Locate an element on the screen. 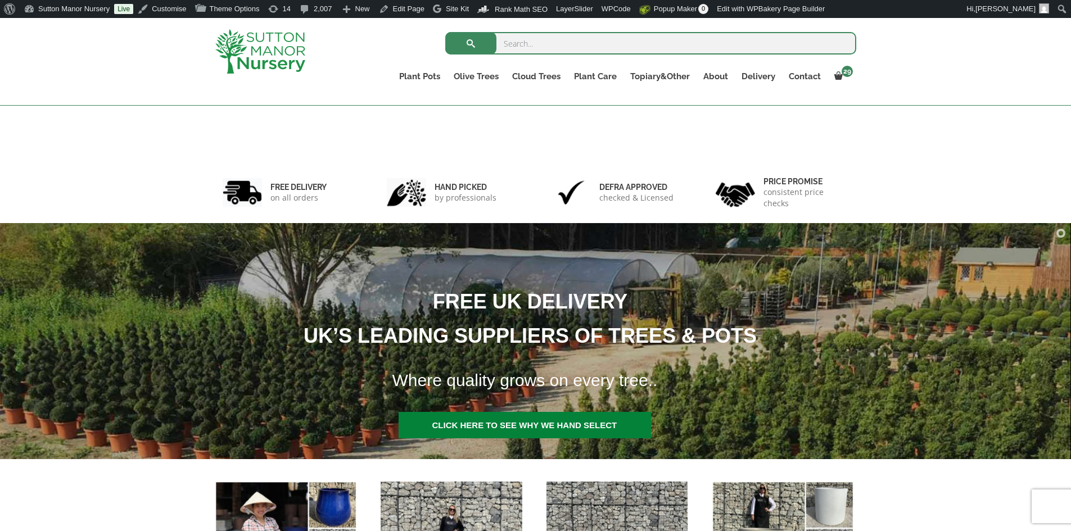 The width and height of the screenshot is (1071, 531). p: on all orders is located at coordinates (299, 198).